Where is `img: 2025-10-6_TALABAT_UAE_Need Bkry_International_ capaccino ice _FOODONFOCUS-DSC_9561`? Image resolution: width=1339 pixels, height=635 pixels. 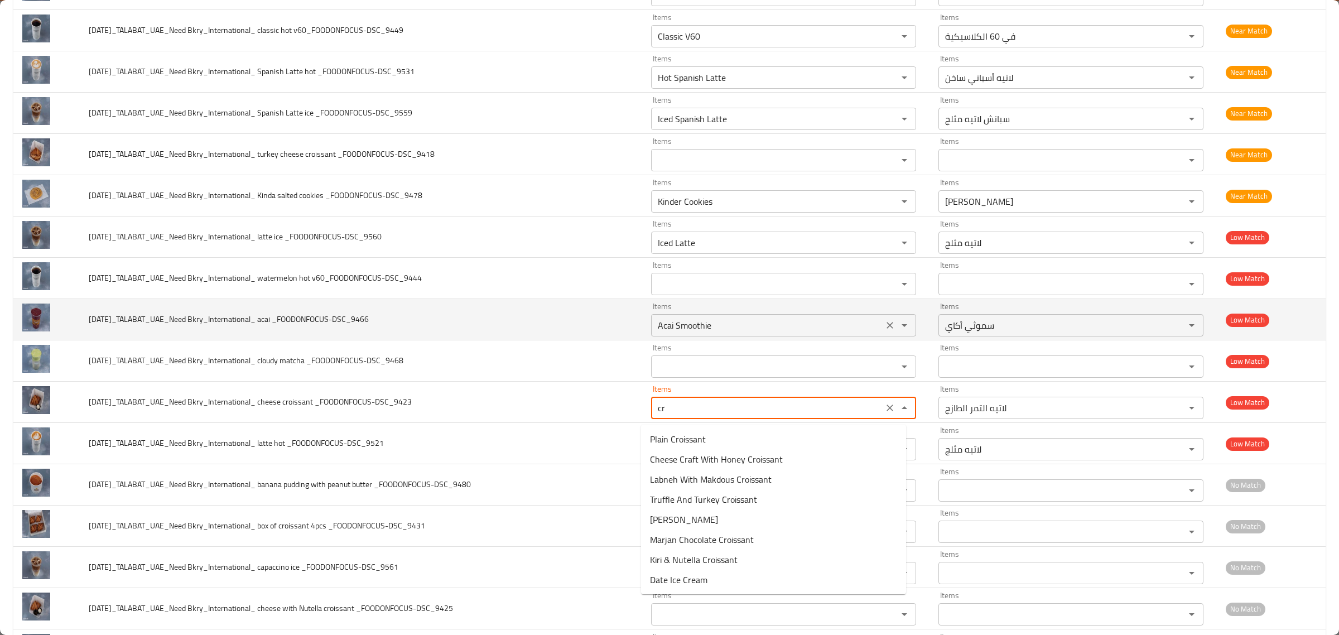
img: 2025-10-6_TALABAT_UAE_Need Bkry_International_ capaccino ice _FOODONFOCUS-DSC_9561 is located at coordinates (36, 565).